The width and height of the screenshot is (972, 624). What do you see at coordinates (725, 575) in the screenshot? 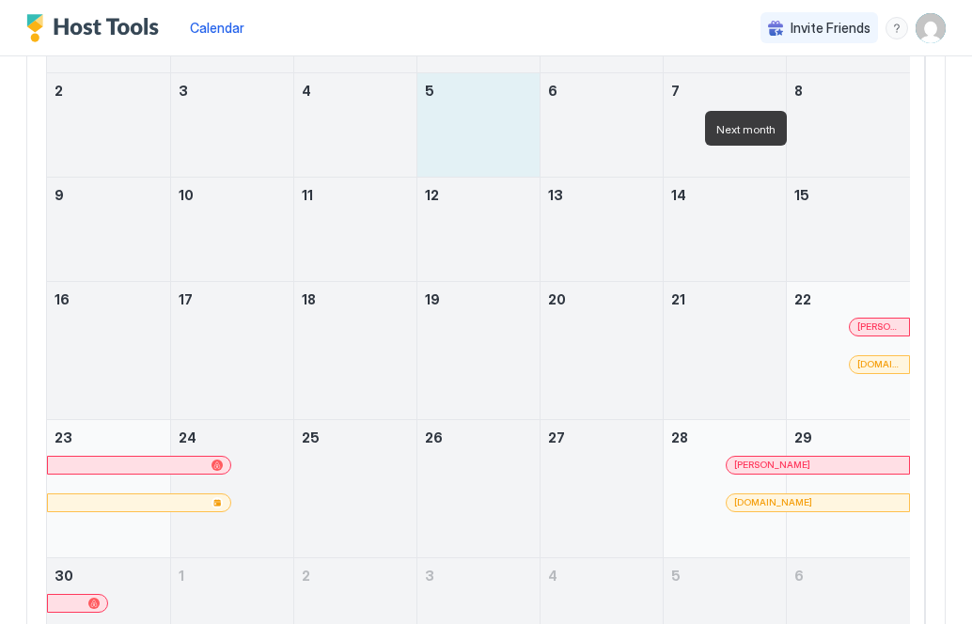
I see `a: December 5, 2025` at bounding box center [725, 575].